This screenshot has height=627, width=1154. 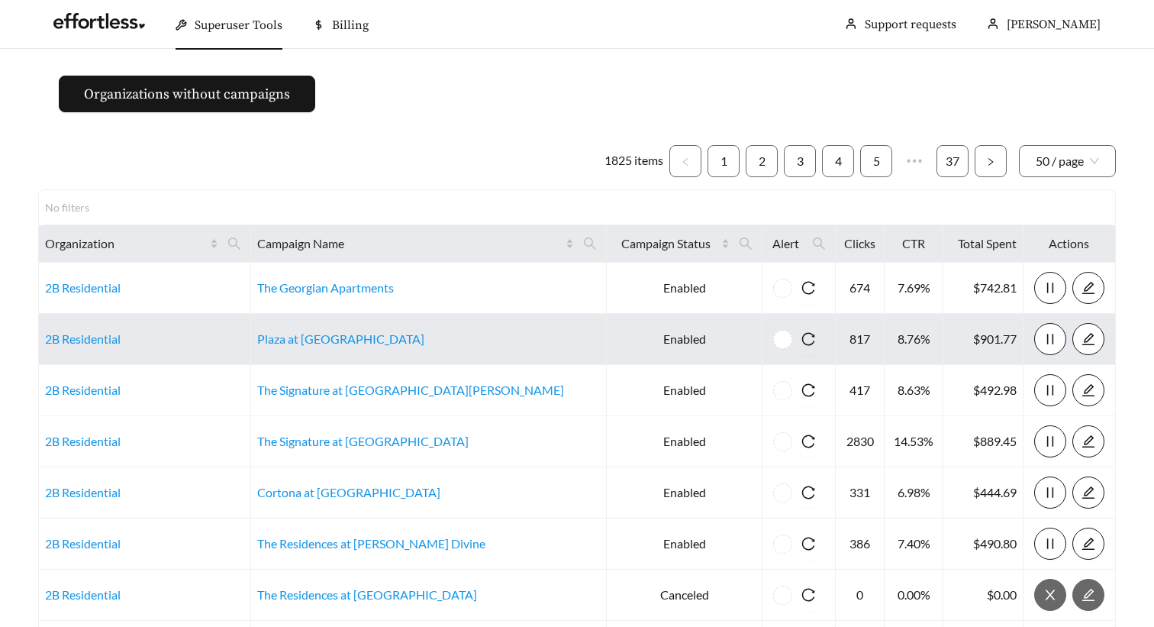 What do you see at coordinates (991, 161) in the screenshot?
I see `li: Next Page` at bounding box center [991, 161].